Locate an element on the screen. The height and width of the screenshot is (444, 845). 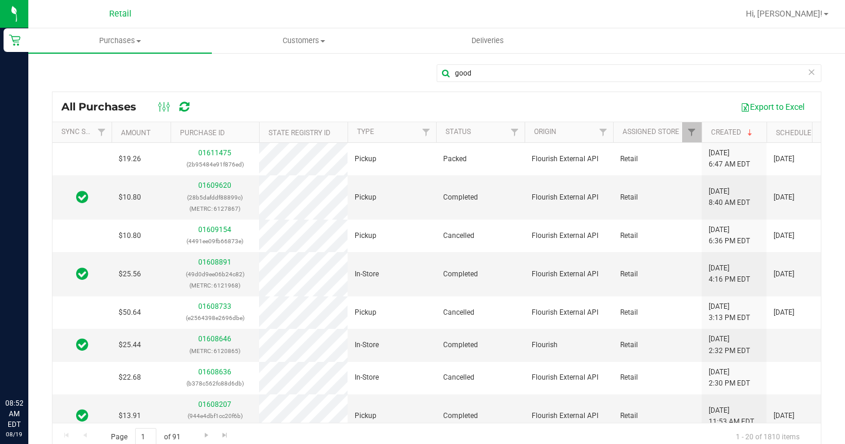
span: All Purchases is located at coordinates (104, 107).